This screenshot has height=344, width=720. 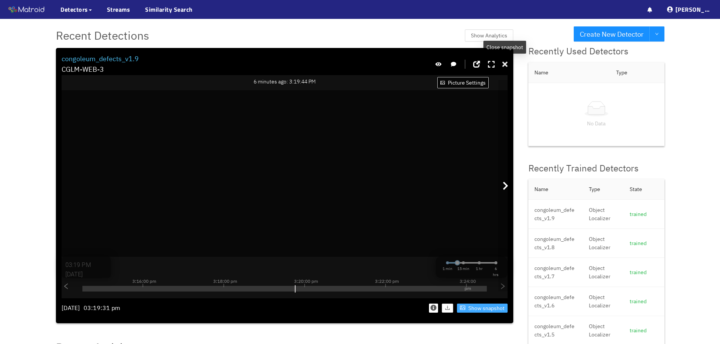 What do you see at coordinates (74, 9) in the screenshot?
I see `span: Detectors` at bounding box center [74, 9].